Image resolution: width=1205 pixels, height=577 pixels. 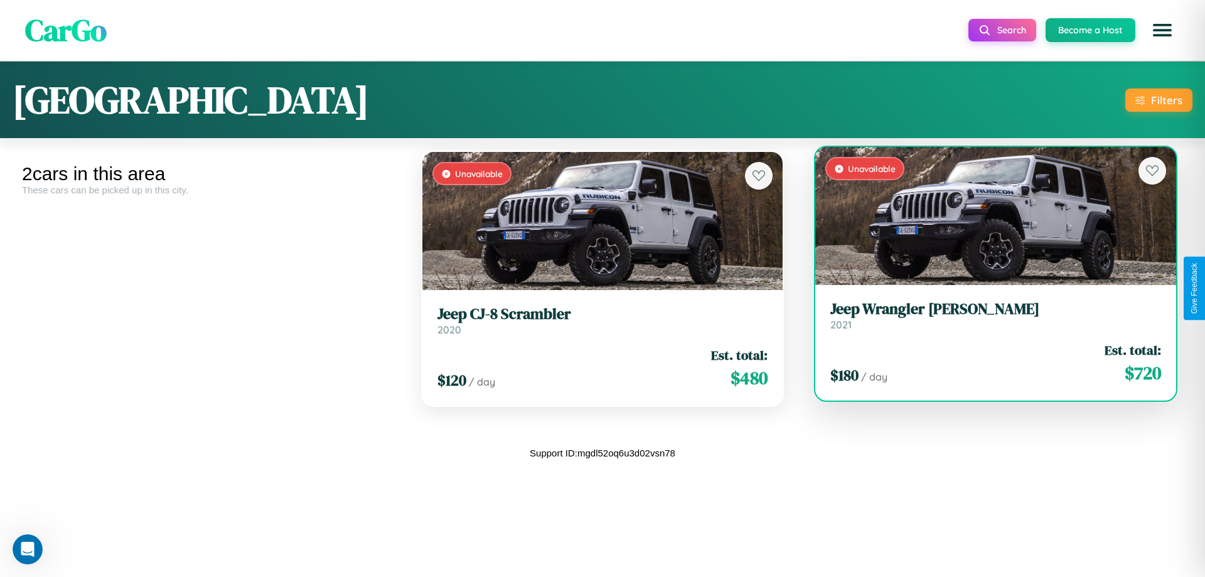 What do you see at coordinates (1158, 100) in the screenshot?
I see `button: Filters` at bounding box center [1158, 100].